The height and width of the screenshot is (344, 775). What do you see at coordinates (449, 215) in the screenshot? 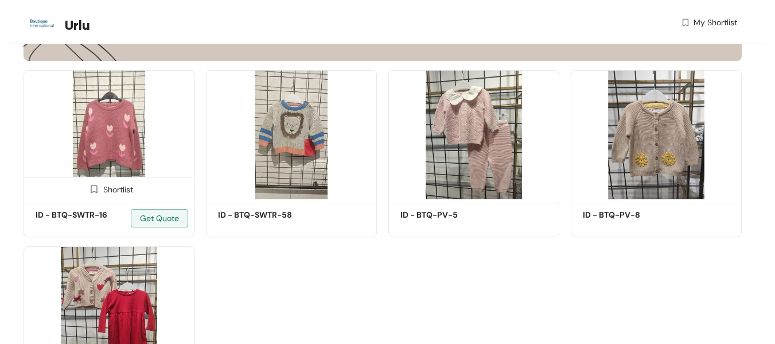
I see `h5: ID - BTQ-PV-5` at bounding box center [449, 215].